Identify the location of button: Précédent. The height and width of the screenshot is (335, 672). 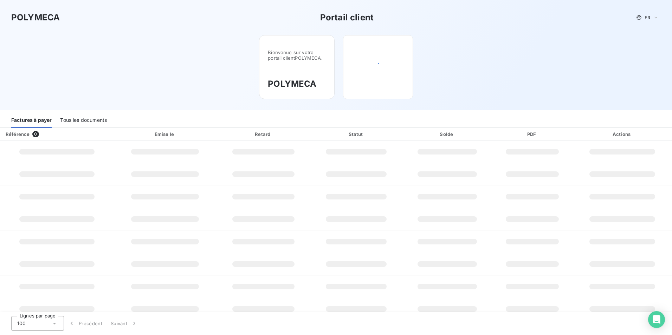
(85, 324).